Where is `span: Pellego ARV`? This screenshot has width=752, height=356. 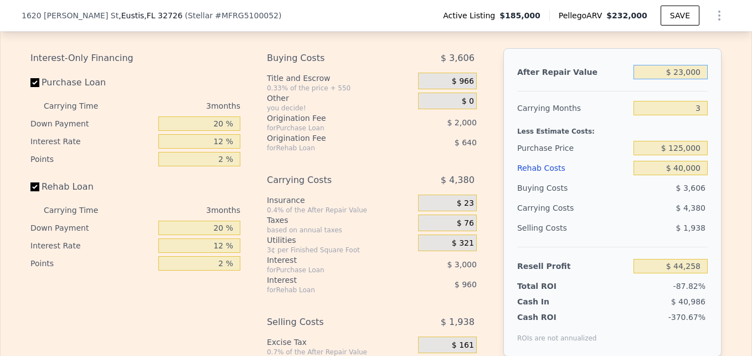 span: Pellego ARV is located at coordinates (583, 16).